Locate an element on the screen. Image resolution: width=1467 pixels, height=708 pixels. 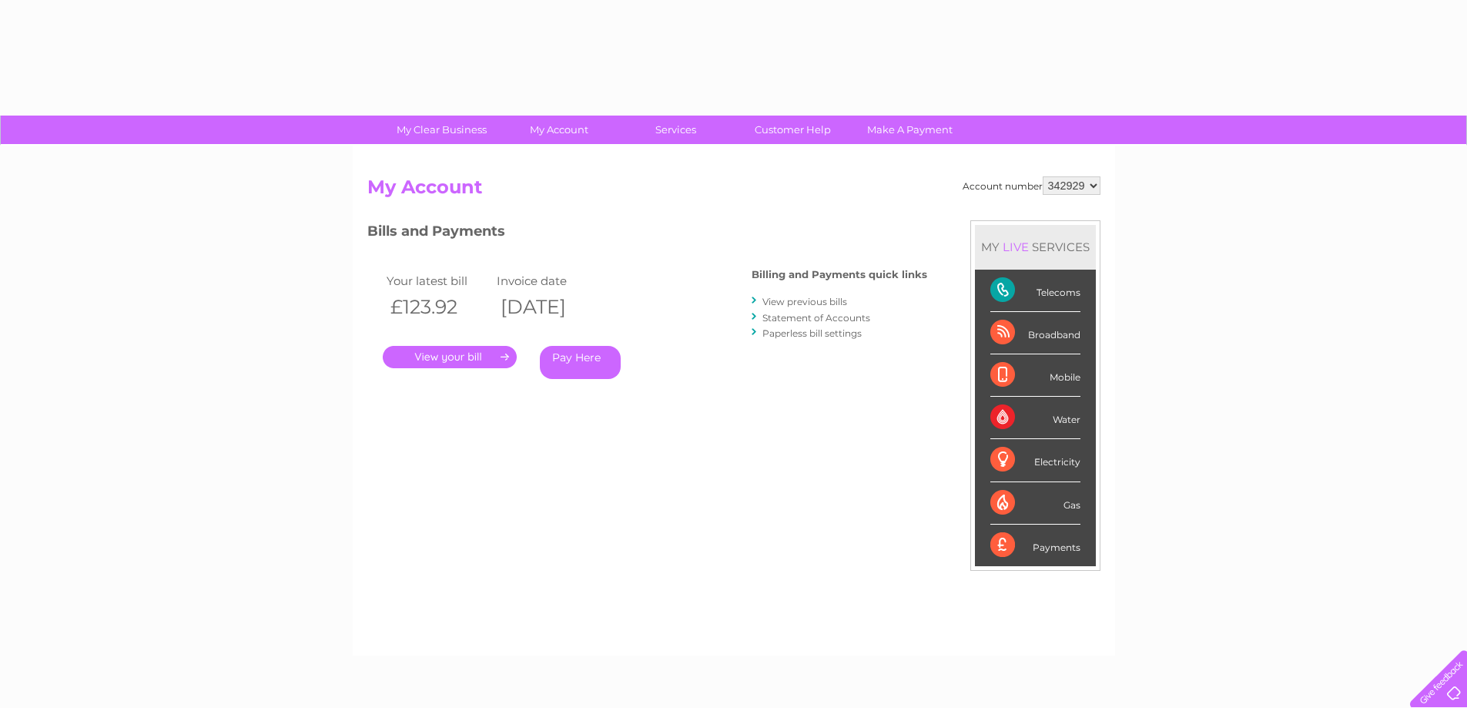
div: MY SERVICES is located at coordinates (1035, 246).